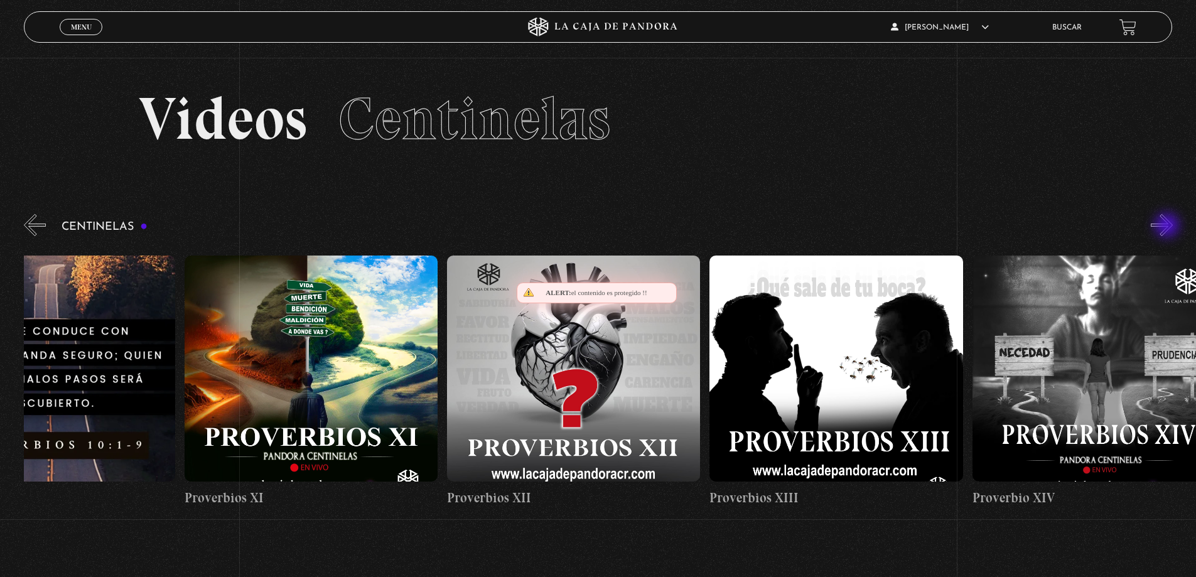 The image size is (1196, 577). Describe the element at coordinates (836, 498) in the screenshot. I see `h4: Proverbios XIII` at that location.